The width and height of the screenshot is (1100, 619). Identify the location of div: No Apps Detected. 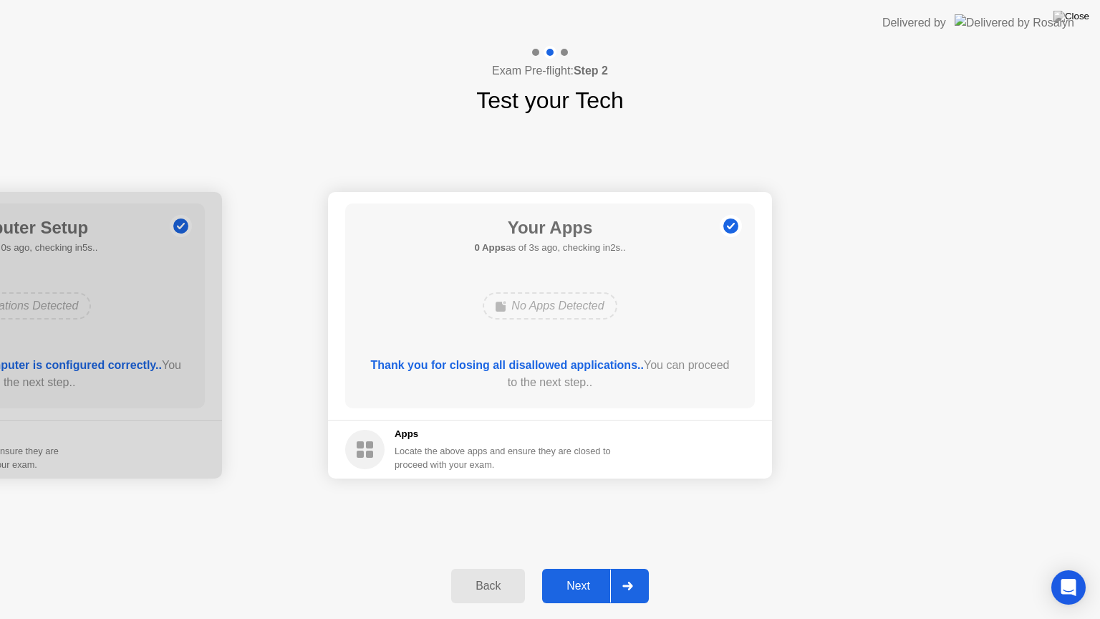
(549, 306).